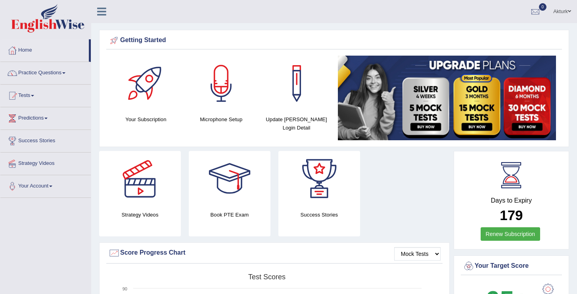  Describe the element at coordinates (46, 140) in the screenshot. I see `a: Success Stories` at that location.